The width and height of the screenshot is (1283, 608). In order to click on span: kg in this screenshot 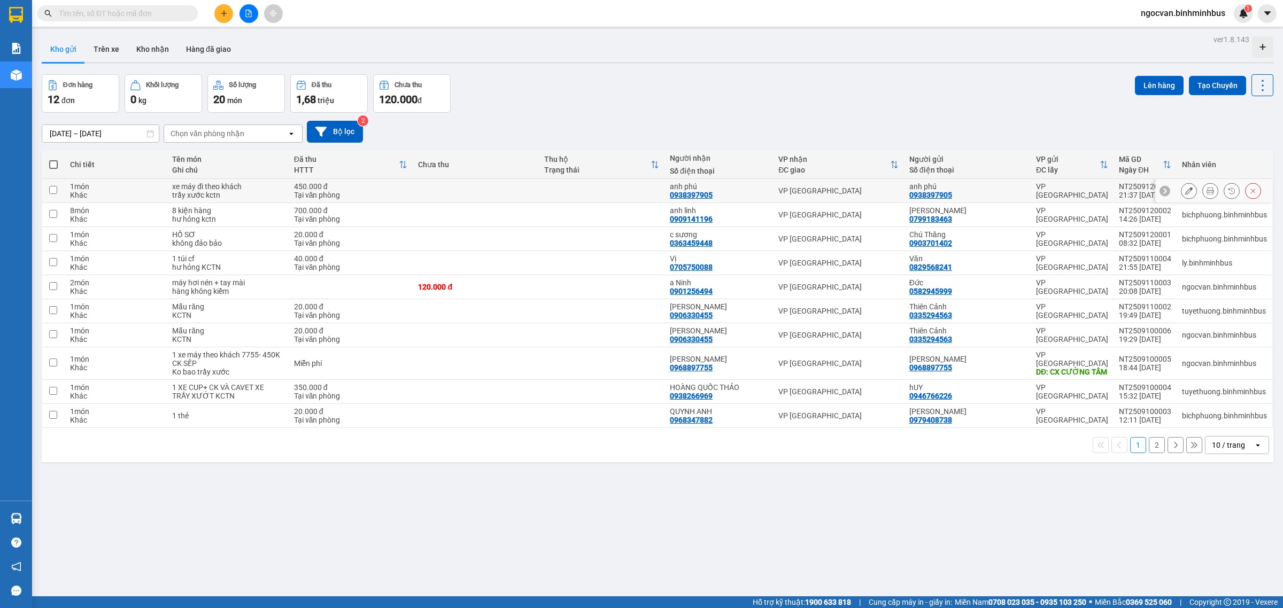, I will do `click(142, 101)`.